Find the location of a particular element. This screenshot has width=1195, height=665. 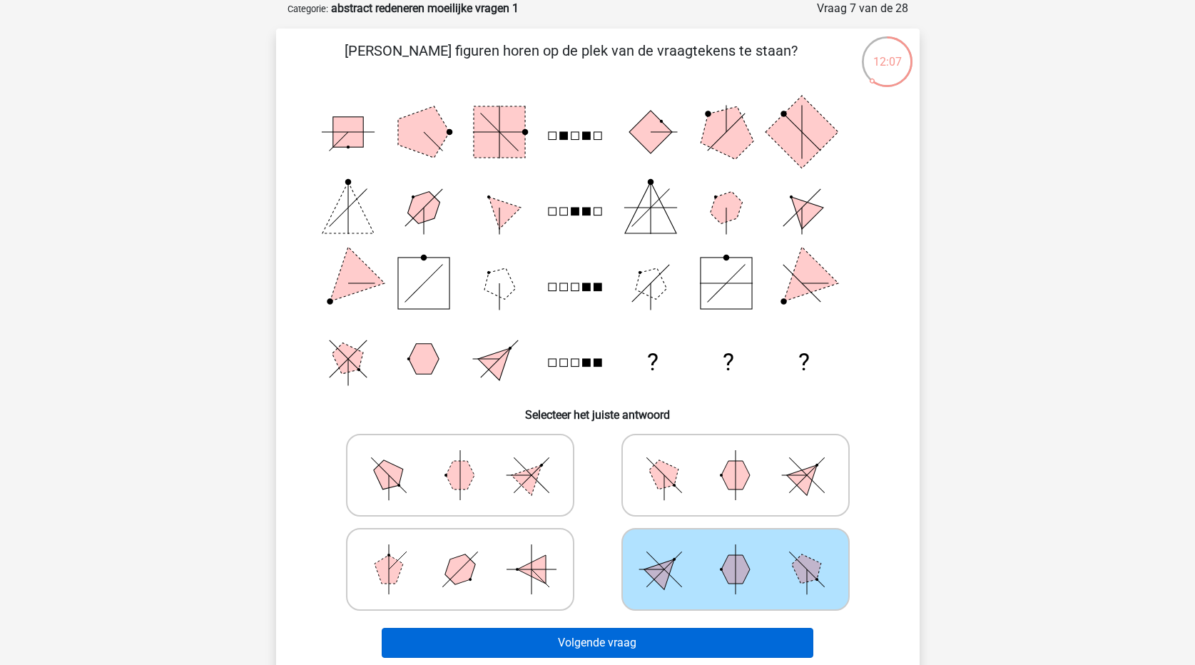

h6: Selecteer het juiste antwoord is located at coordinates (598, 409).